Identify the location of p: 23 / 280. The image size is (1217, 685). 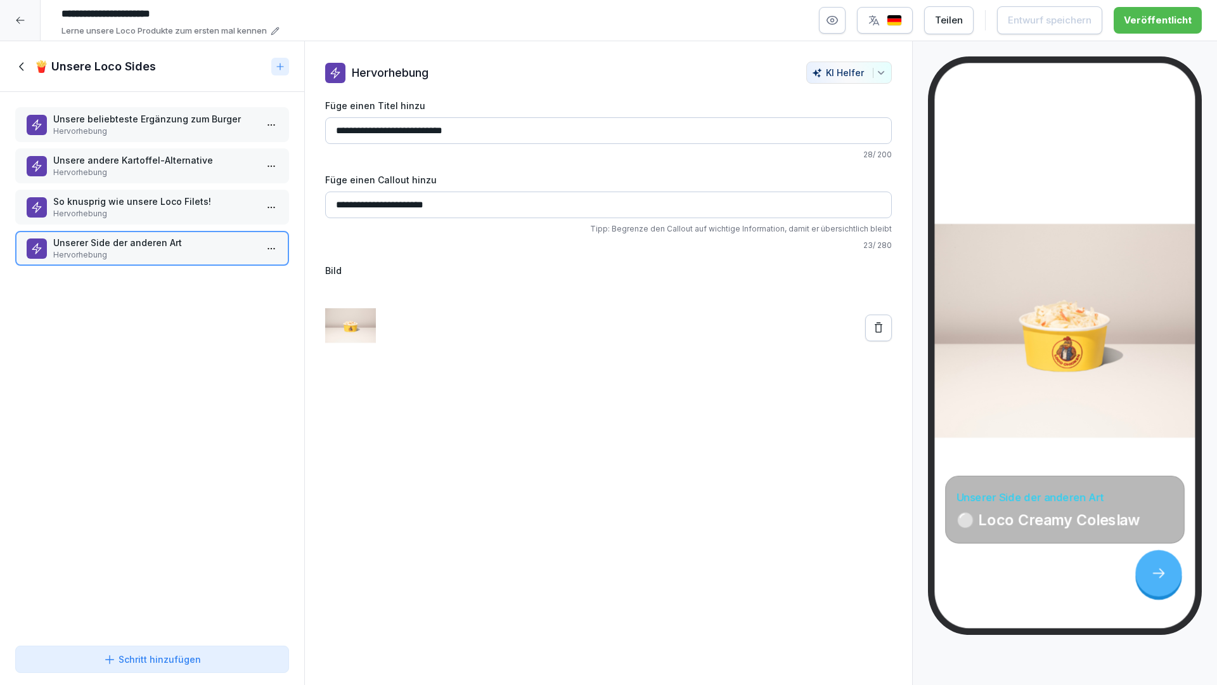
(609, 245).